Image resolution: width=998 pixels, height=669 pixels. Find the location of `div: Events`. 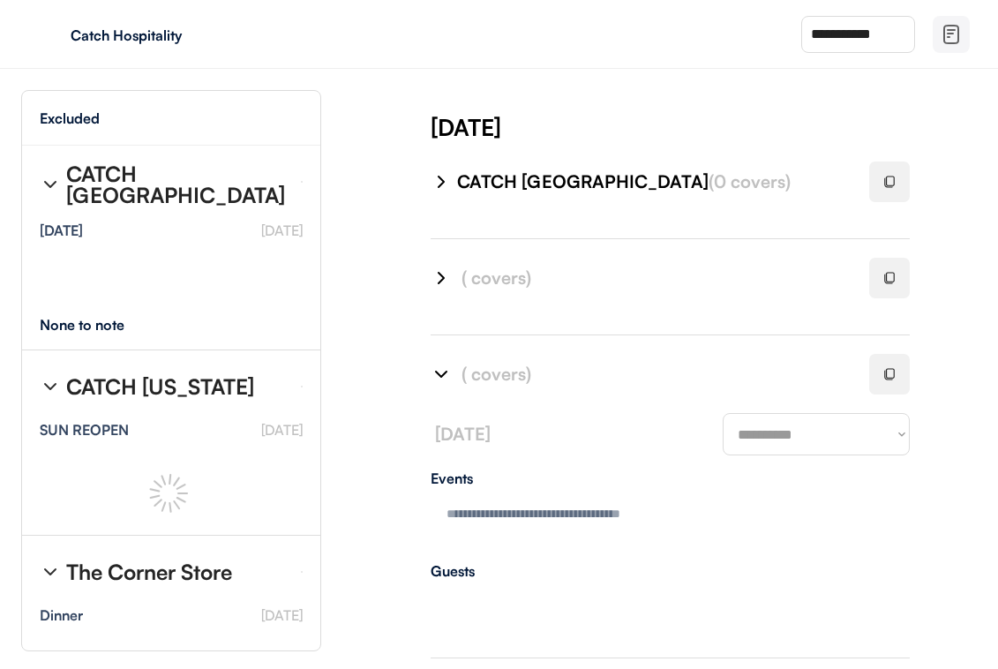

div: Events is located at coordinates (670, 478).